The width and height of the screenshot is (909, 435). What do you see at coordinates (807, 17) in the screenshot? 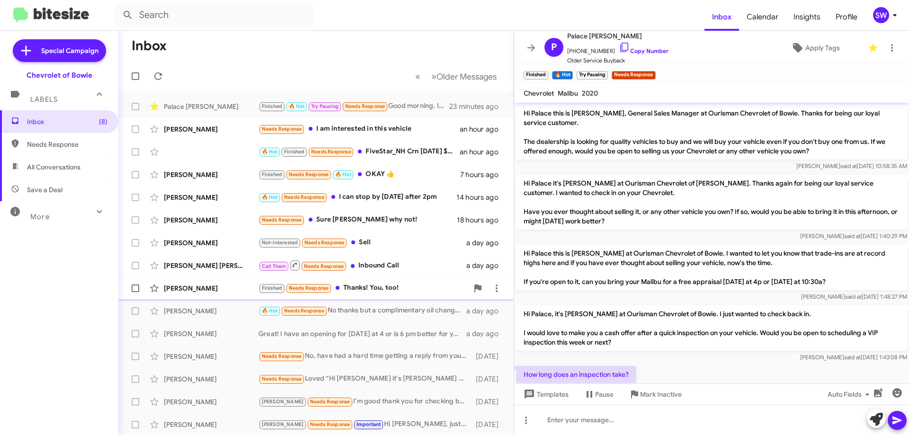
I see `span: Insights` at bounding box center [807, 17].